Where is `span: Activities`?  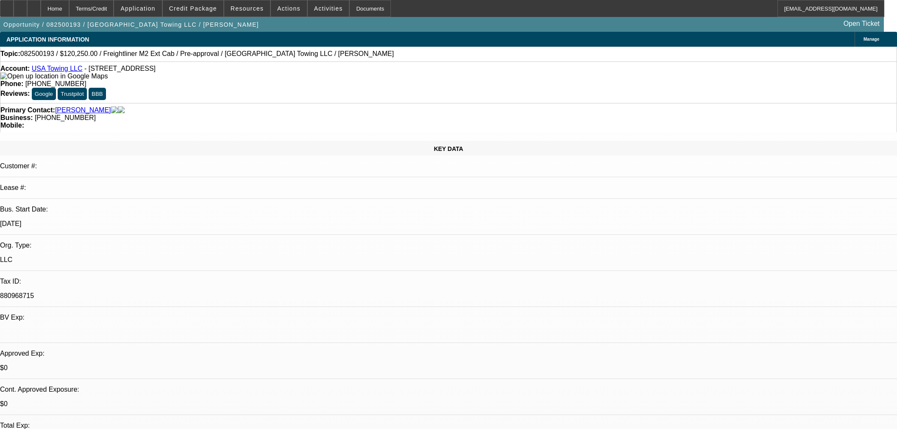
span: Activities is located at coordinates (329, 8).